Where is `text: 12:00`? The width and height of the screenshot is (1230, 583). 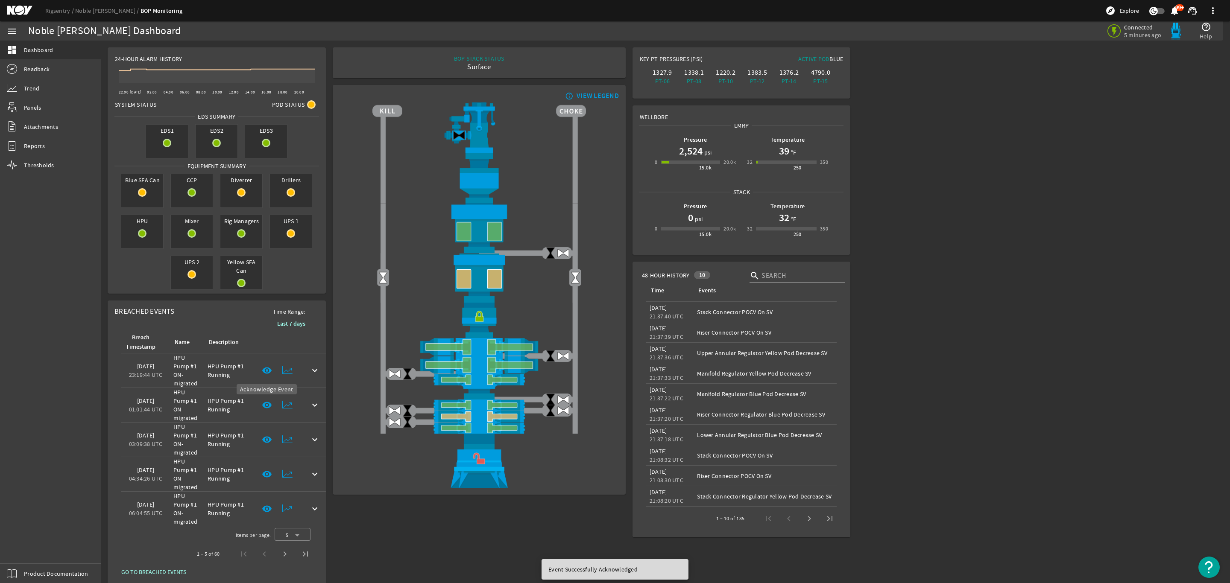 text: 12:00 is located at coordinates (234, 92).